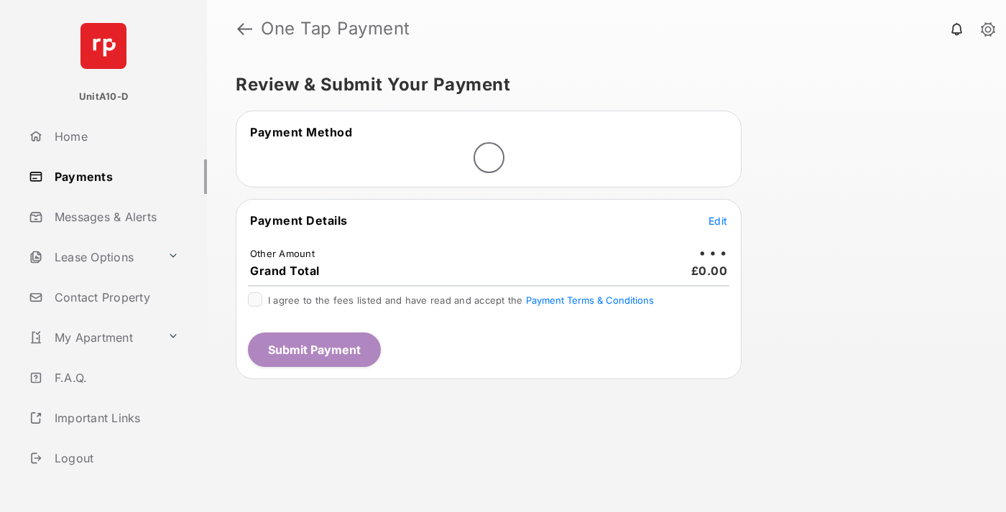  I want to click on span: Payment Details, so click(299, 221).